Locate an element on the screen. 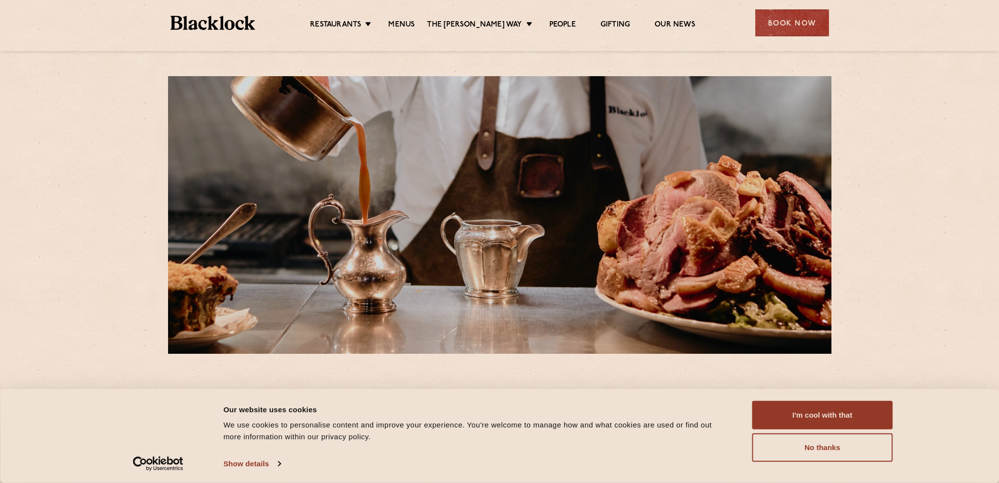  a: People is located at coordinates (563, 26).